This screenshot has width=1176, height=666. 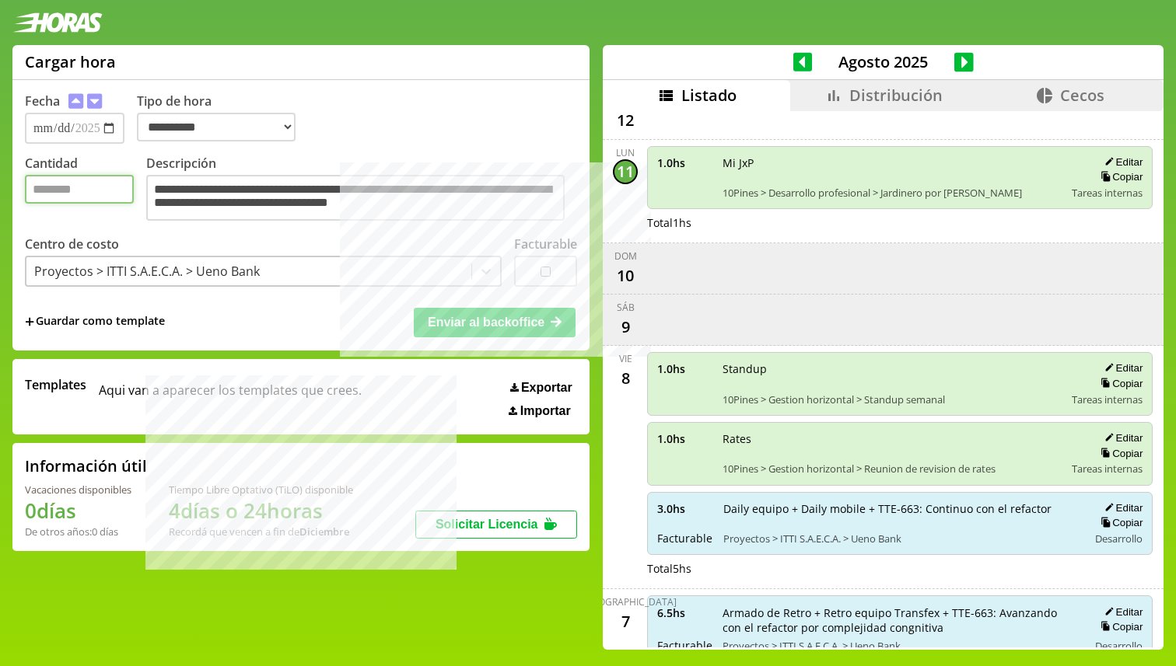 What do you see at coordinates (900, 222) in the screenshot?
I see `div: Total 1 hs` at bounding box center [900, 222].